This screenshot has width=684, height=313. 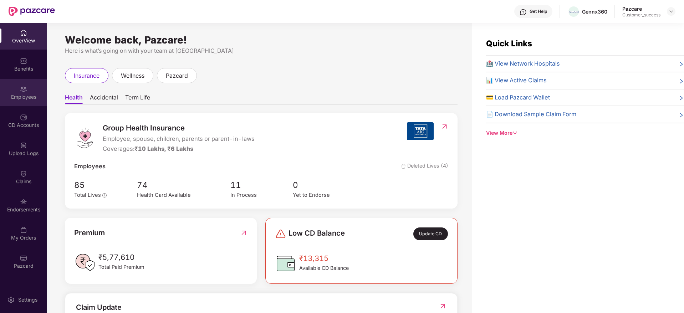 I want to click on span: 📊 View Active Claims, so click(x=516, y=81).